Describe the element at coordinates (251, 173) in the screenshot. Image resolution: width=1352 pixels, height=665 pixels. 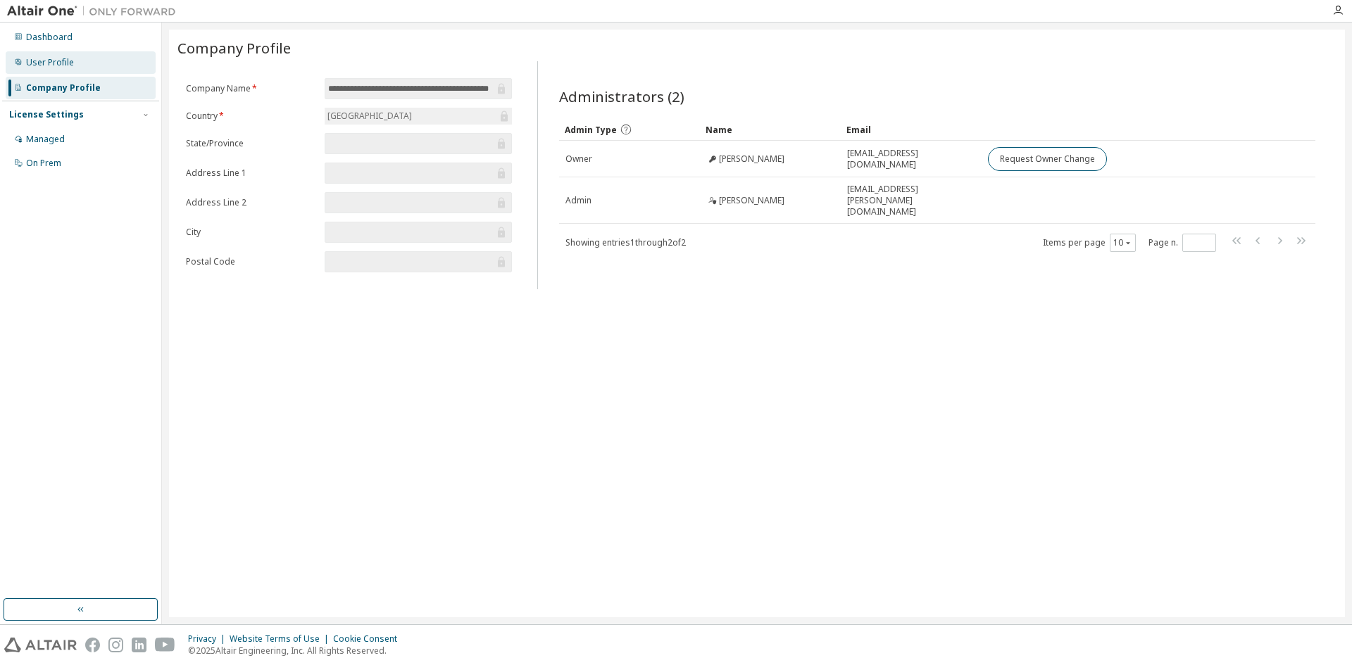
I see `label: Address Line 1` at that location.